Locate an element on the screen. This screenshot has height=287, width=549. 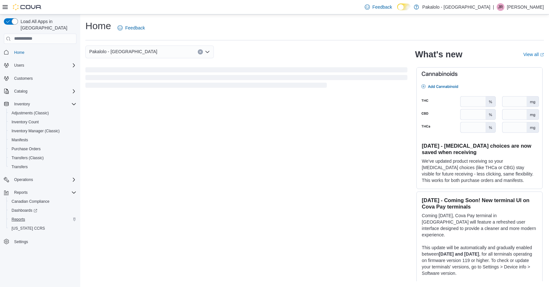
a: Transfers (Classic) is located at coordinates (28, 158).